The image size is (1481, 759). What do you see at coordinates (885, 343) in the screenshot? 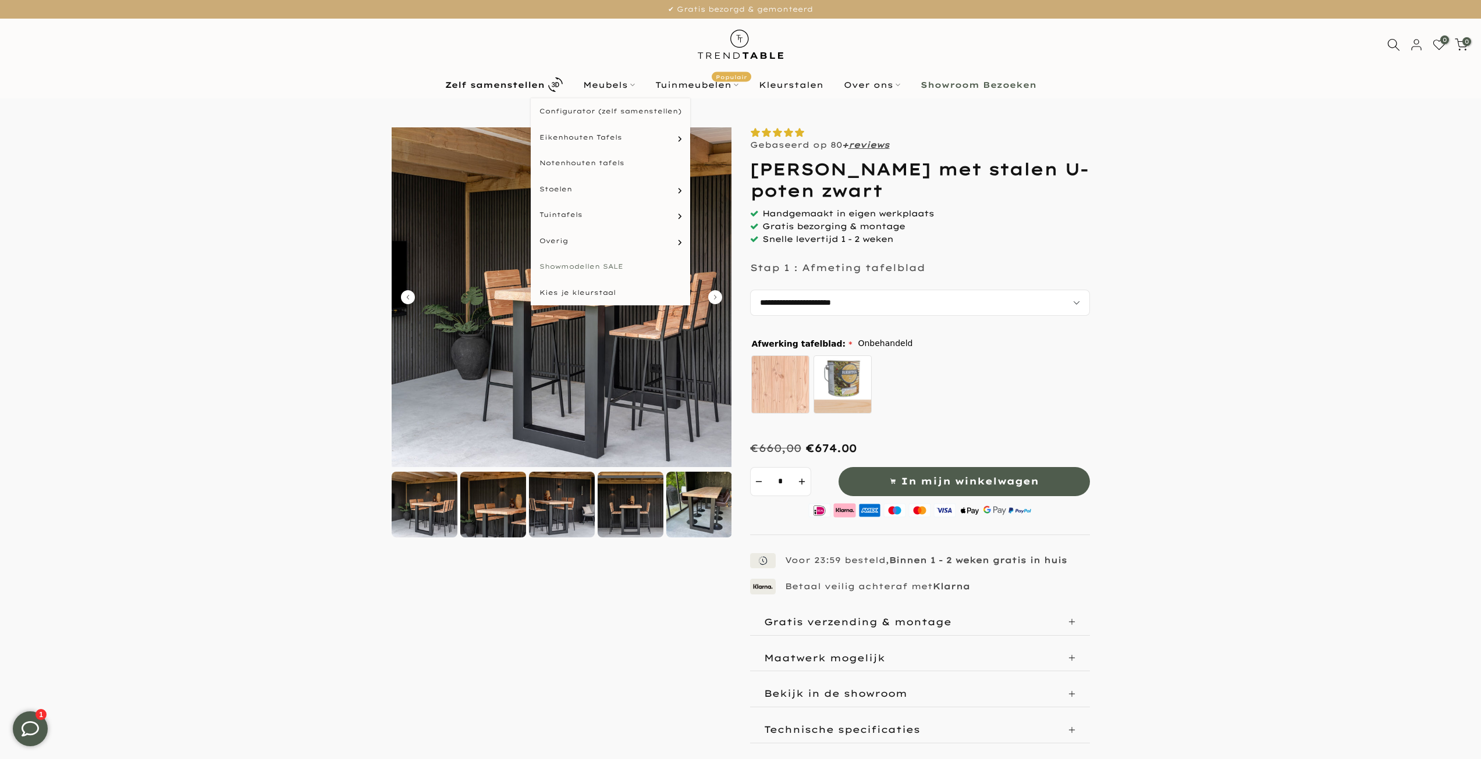
I see `span: Onbehandeld` at bounding box center [885, 343].